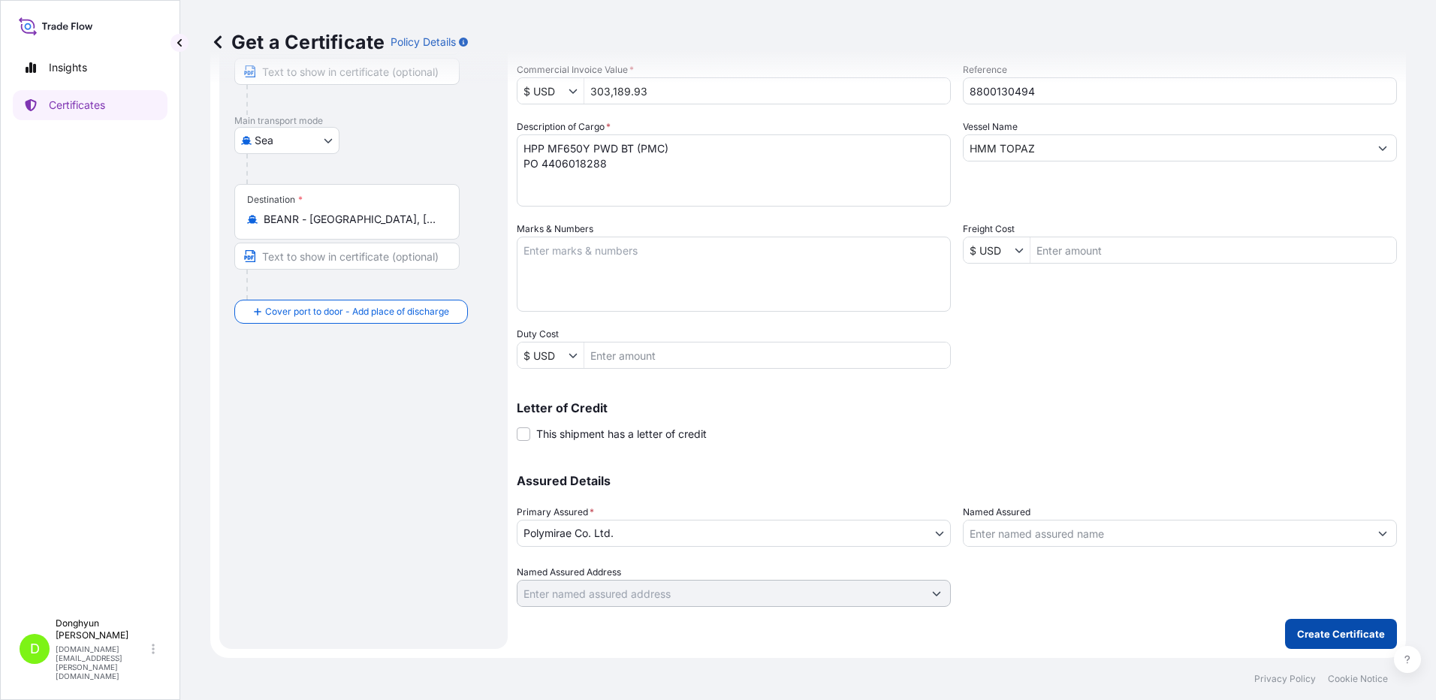 This screenshot has width=1436, height=700. Describe the element at coordinates (543, 355) in the screenshot. I see `input: Duty Cost` at that location.